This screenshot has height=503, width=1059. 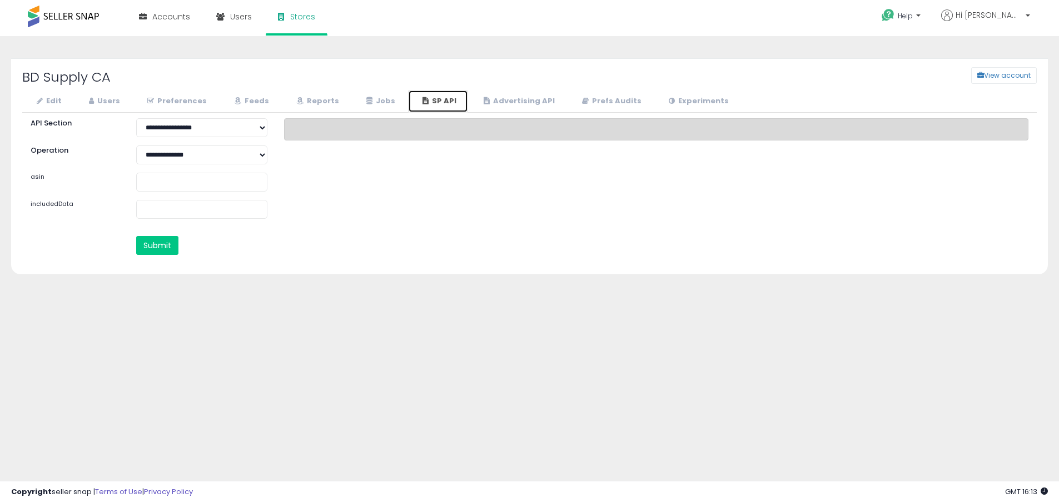 What do you see at coordinates (48, 101) in the screenshot?
I see `a: Edit` at bounding box center [48, 101].